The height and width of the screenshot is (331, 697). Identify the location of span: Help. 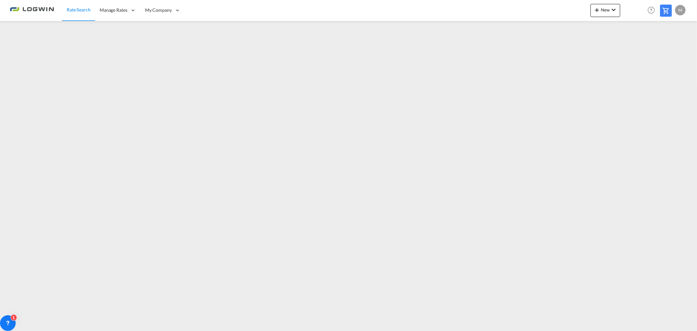
(651, 10).